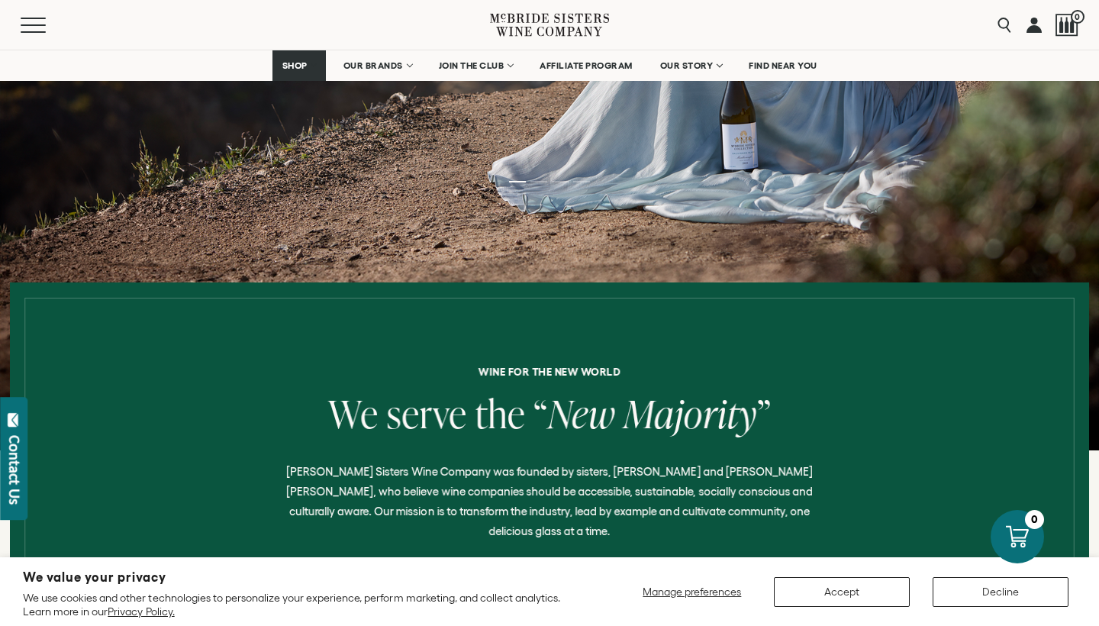 This screenshot has height=626, width=1099. What do you see at coordinates (426, 413) in the screenshot?
I see `span: serve` at bounding box center [426, 413].